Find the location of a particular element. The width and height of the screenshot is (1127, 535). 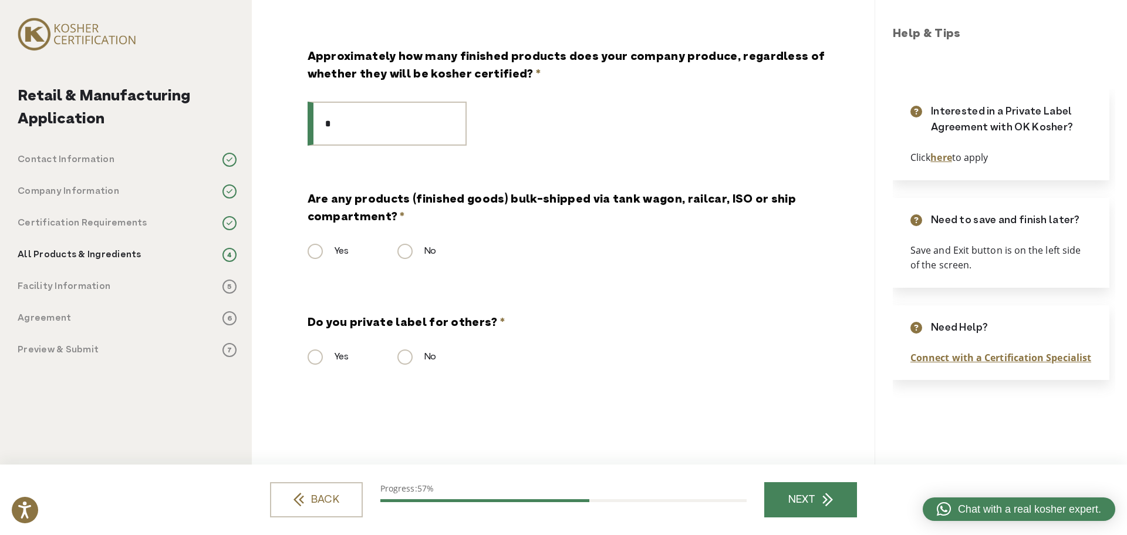

p: Preview & Submit is located at coordinates (58, 350).